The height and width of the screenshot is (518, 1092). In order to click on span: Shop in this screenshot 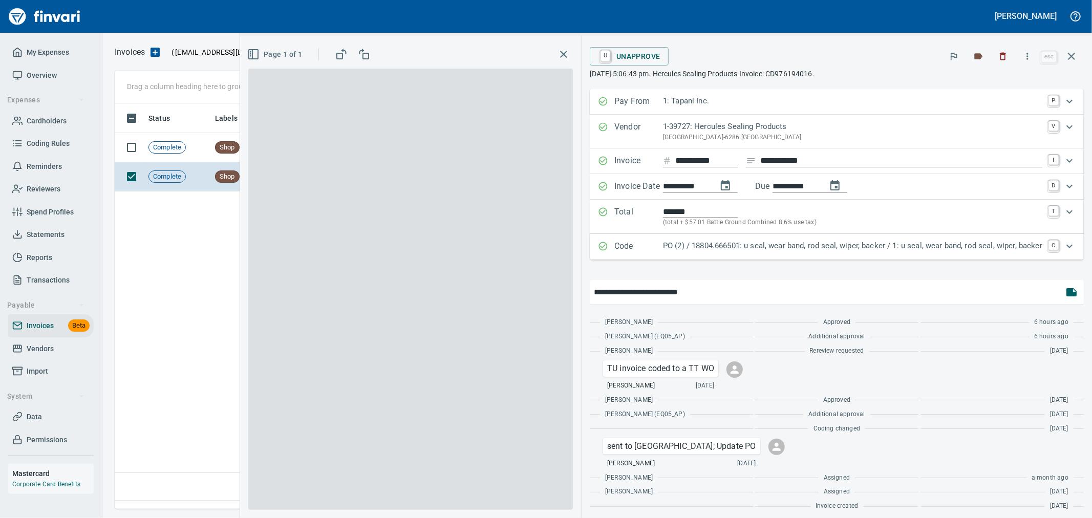, I will do `click(227, 177)`.